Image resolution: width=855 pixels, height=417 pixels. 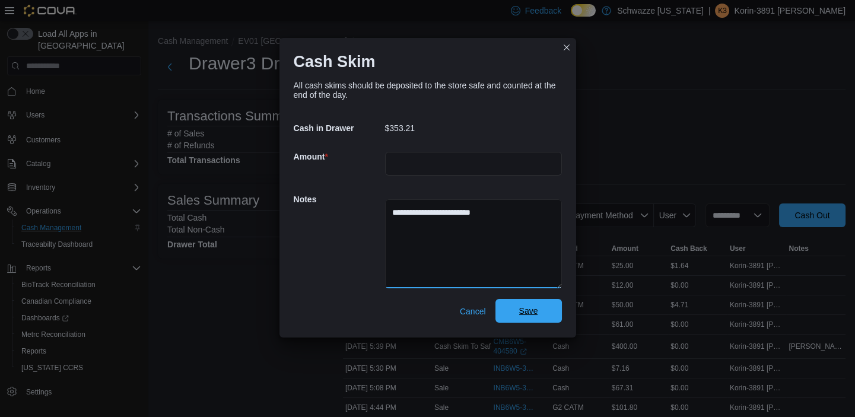 I want to click on button: Cancel, so click(x=473, y=312).